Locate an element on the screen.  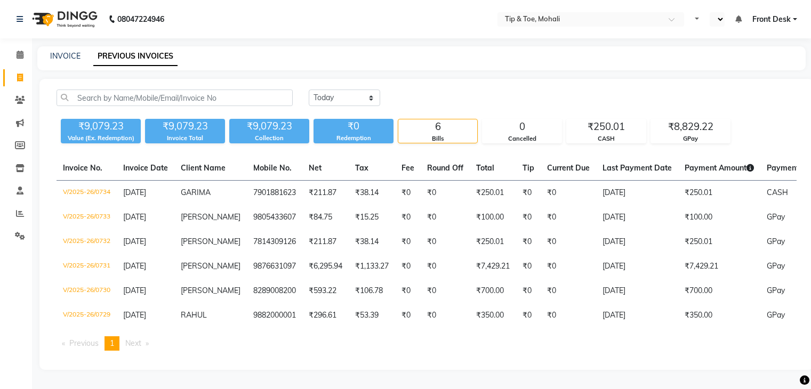
div: ₹0 is located at coordinates (354, 126).